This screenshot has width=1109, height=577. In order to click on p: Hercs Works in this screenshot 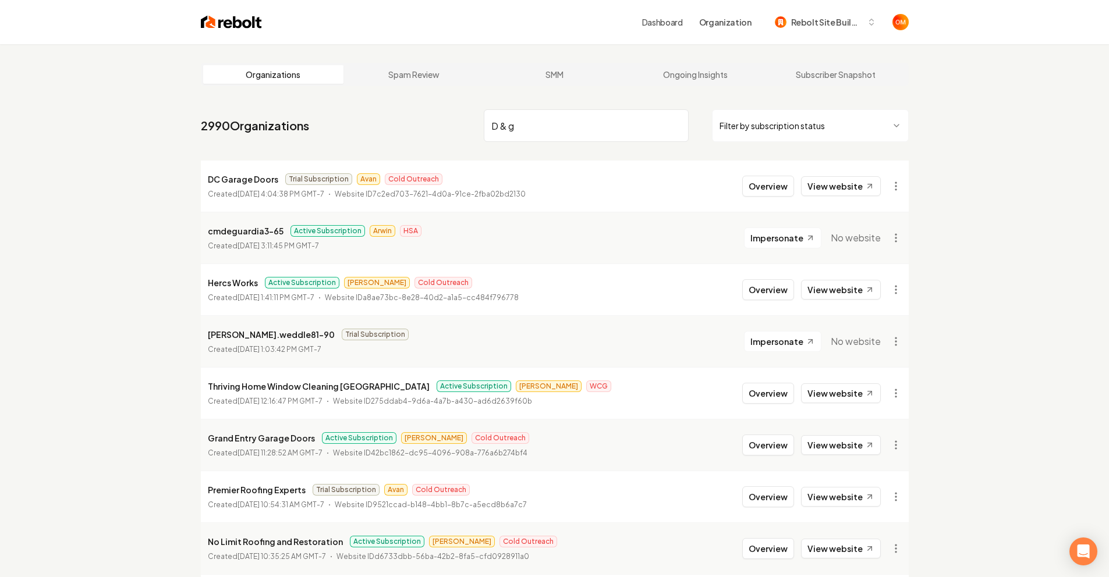, I will do `click(233, 283)`.